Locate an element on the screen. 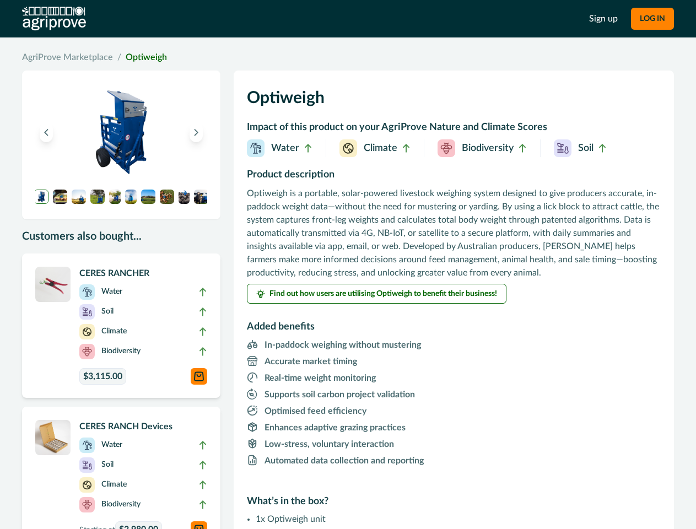  a: Optiweigh is located at coordinates (146, 57).